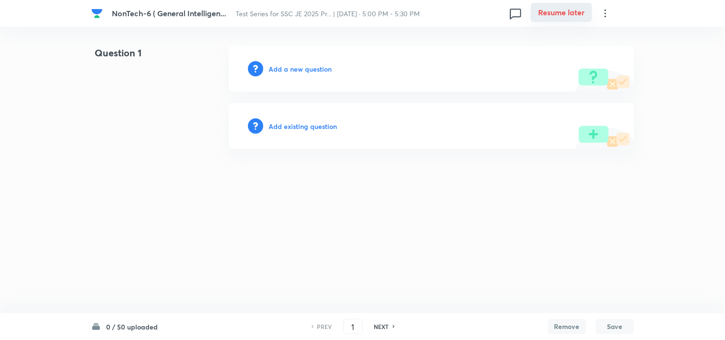 The image size is (725, 340). I want to click on span: NonTech-6 ( General Intelligen..., so click(169, 13).